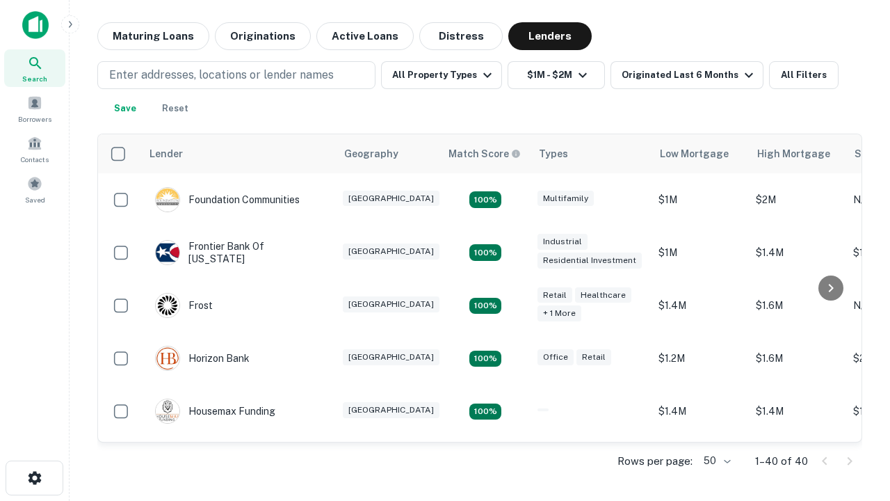 The height and width of the screenshot is (501, 890). What do you see at coordinates (35, 149) in the screenshot?
I see `div: Contacts` at bounding box center [35, 149].